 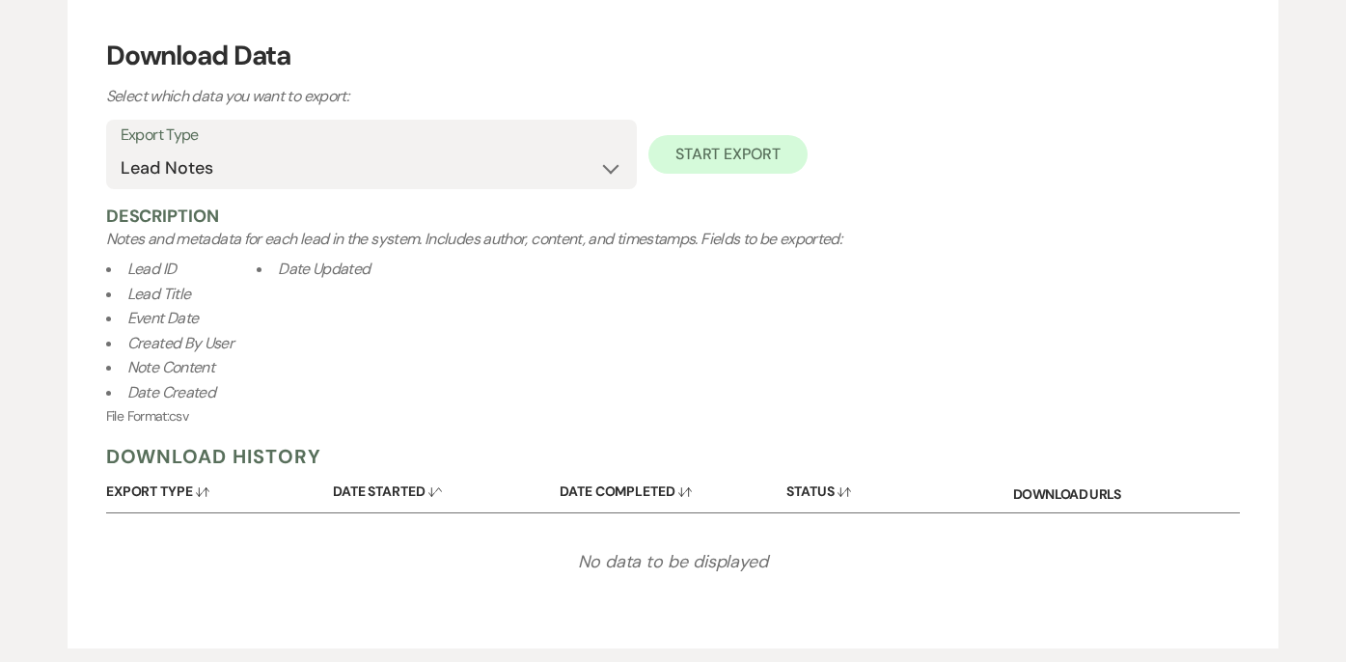 I want to click on button: Start Export, so click(x=727, y=154).